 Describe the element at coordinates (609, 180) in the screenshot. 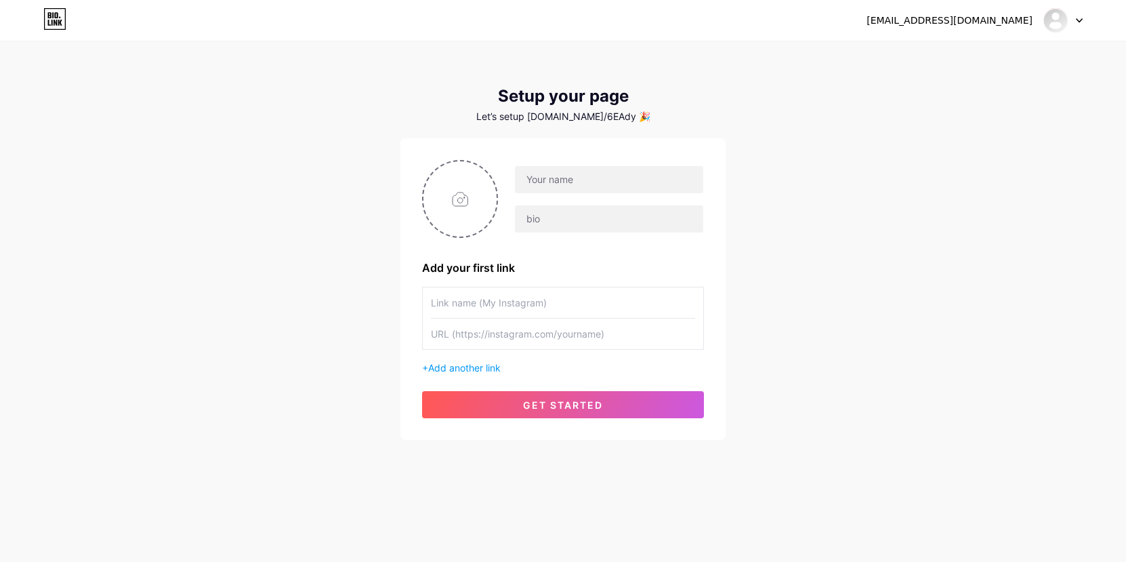

I see `input: Your name` at that location.